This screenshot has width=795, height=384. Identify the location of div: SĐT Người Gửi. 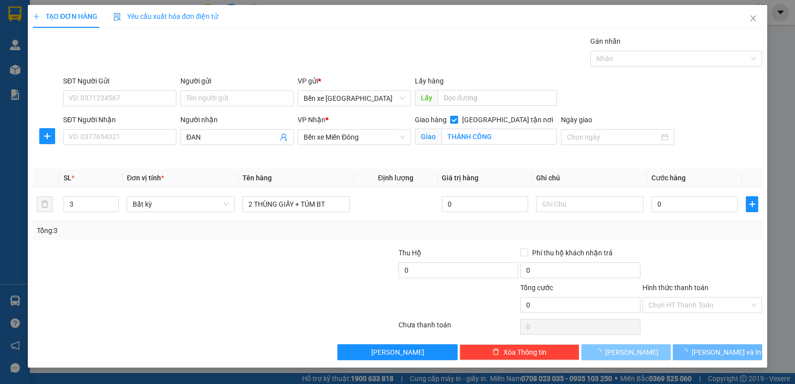
(120, 81).